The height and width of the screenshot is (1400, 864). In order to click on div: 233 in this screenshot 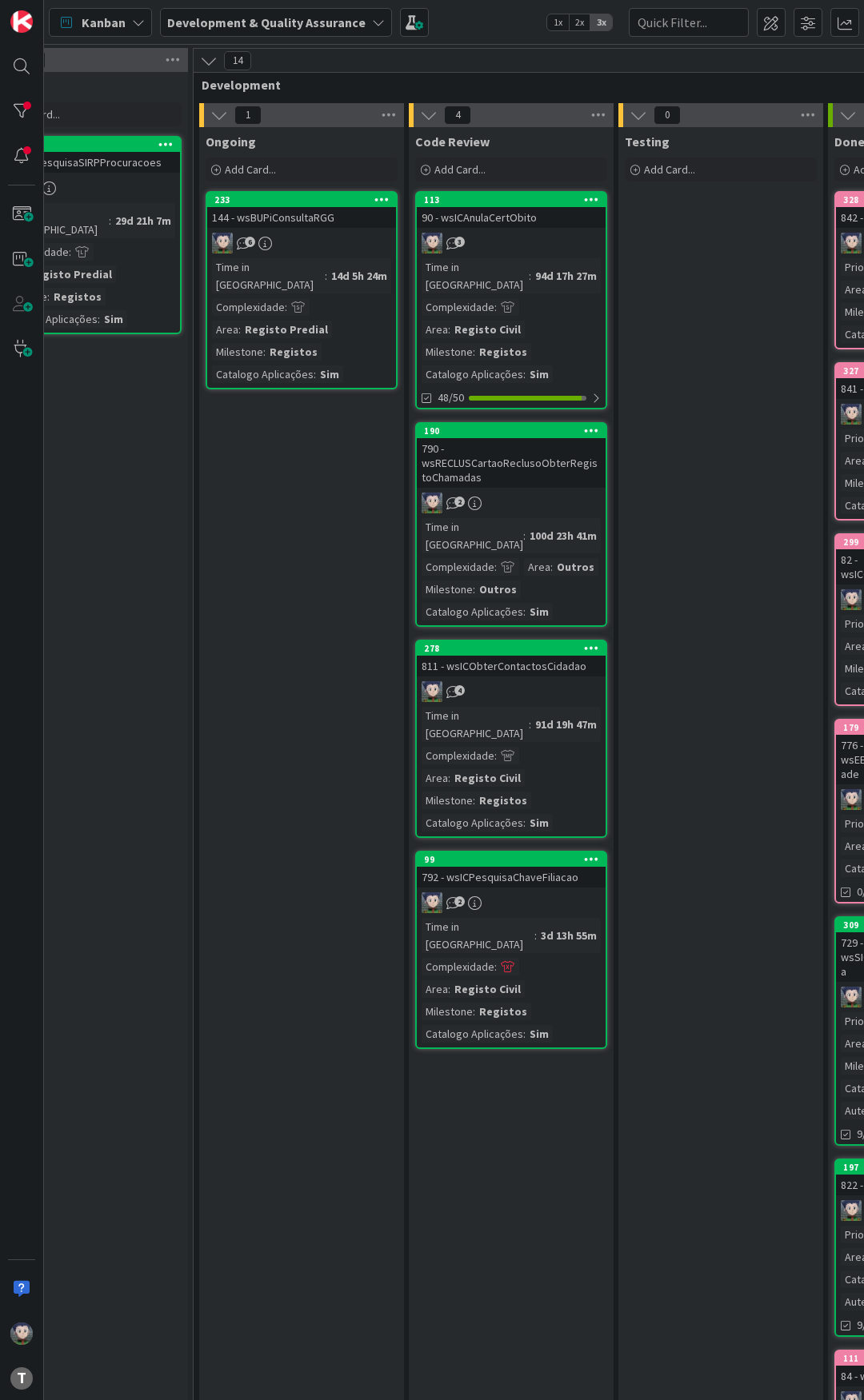, I will do `click(302, 200)`.